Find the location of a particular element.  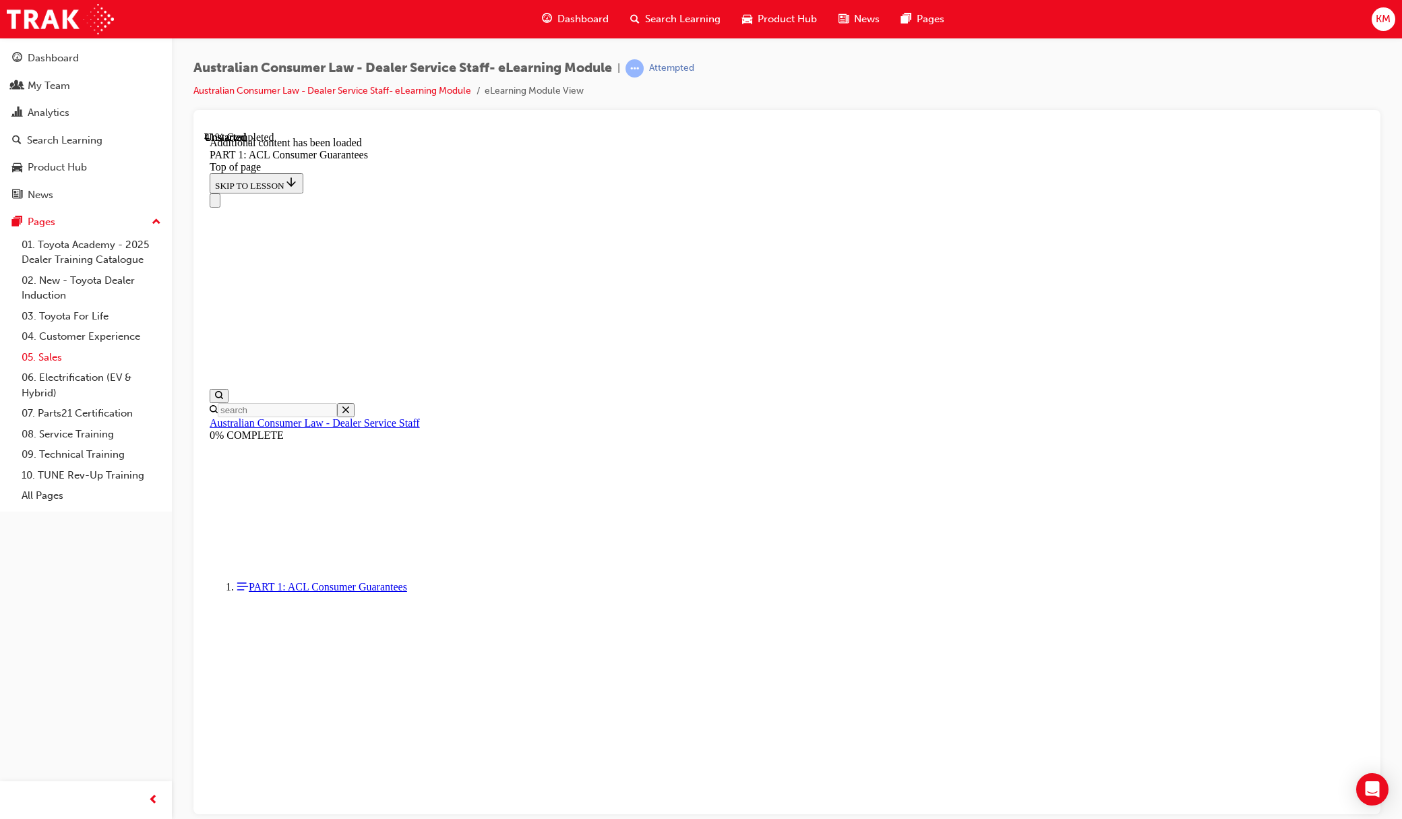

input: Search is located at coordinates (73, 278).